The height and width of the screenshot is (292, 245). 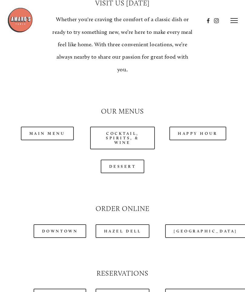 I want to click on a: Main Menu, so click(x=47, y=133).